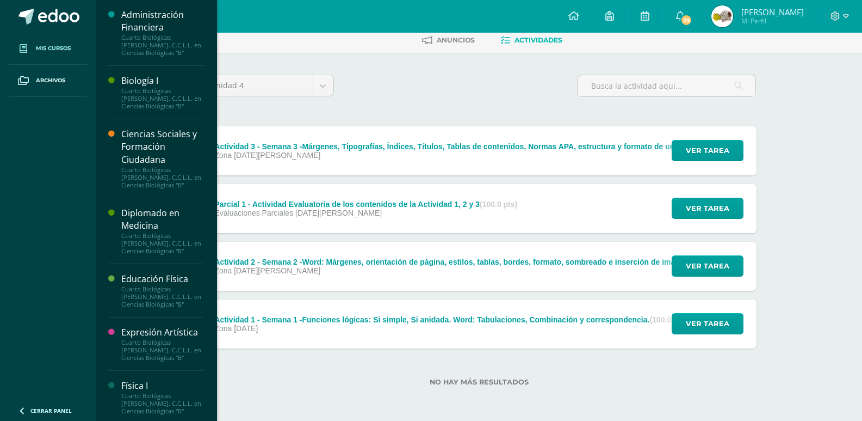 This screenshot has width=862, height=421. Describe the element at coordinates (448, 40) in the screenshot. I see `a: Anuncios` at that location.